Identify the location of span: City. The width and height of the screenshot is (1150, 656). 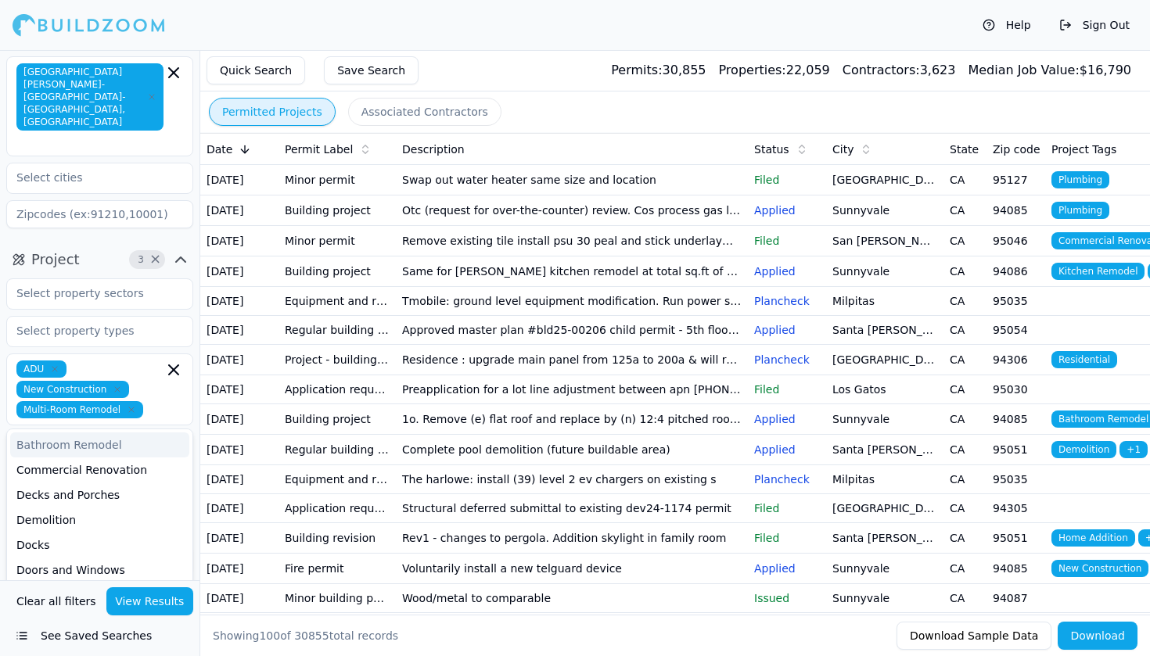
(842, 149).